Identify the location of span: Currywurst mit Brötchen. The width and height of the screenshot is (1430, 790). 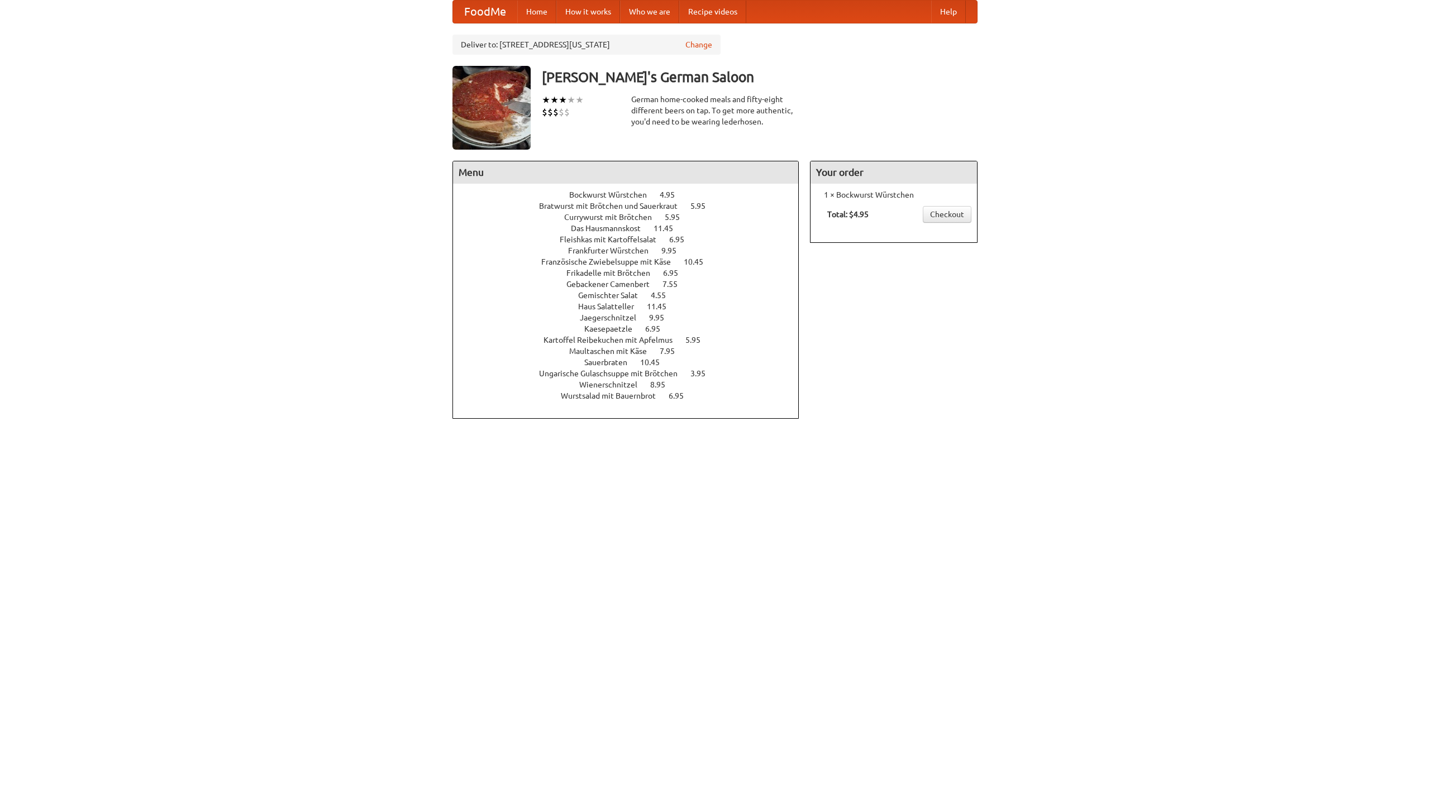
(613, 217).